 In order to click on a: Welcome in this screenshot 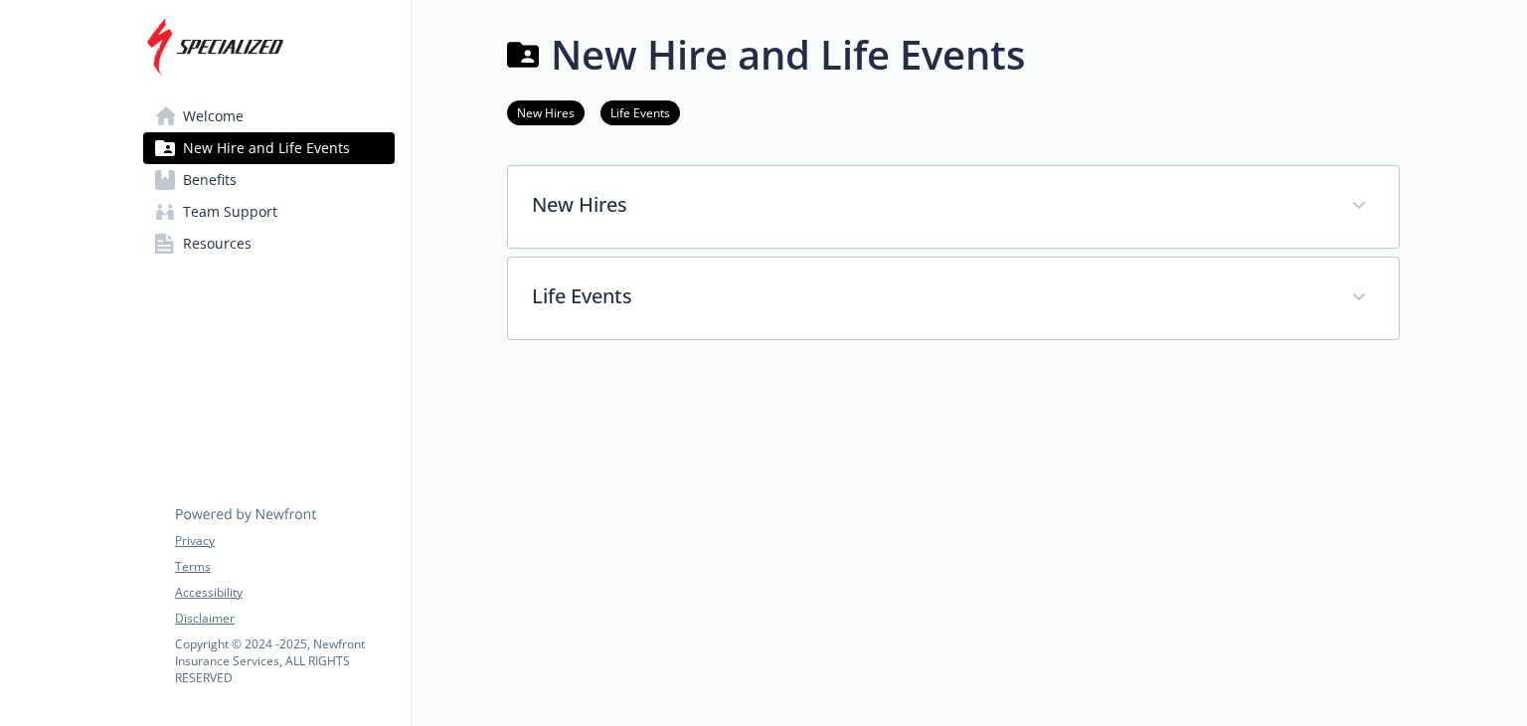, I will do `click(268, 116)`.